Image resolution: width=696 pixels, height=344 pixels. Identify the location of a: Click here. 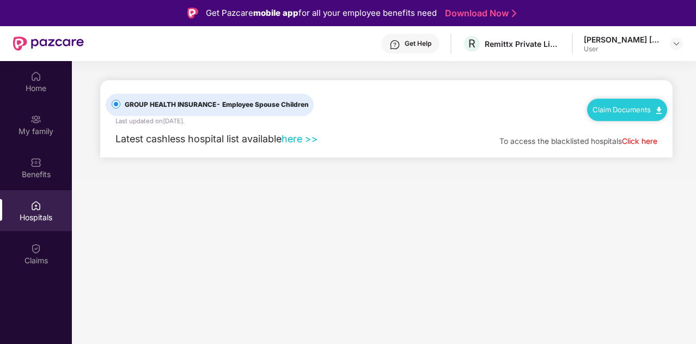
(639, 141).